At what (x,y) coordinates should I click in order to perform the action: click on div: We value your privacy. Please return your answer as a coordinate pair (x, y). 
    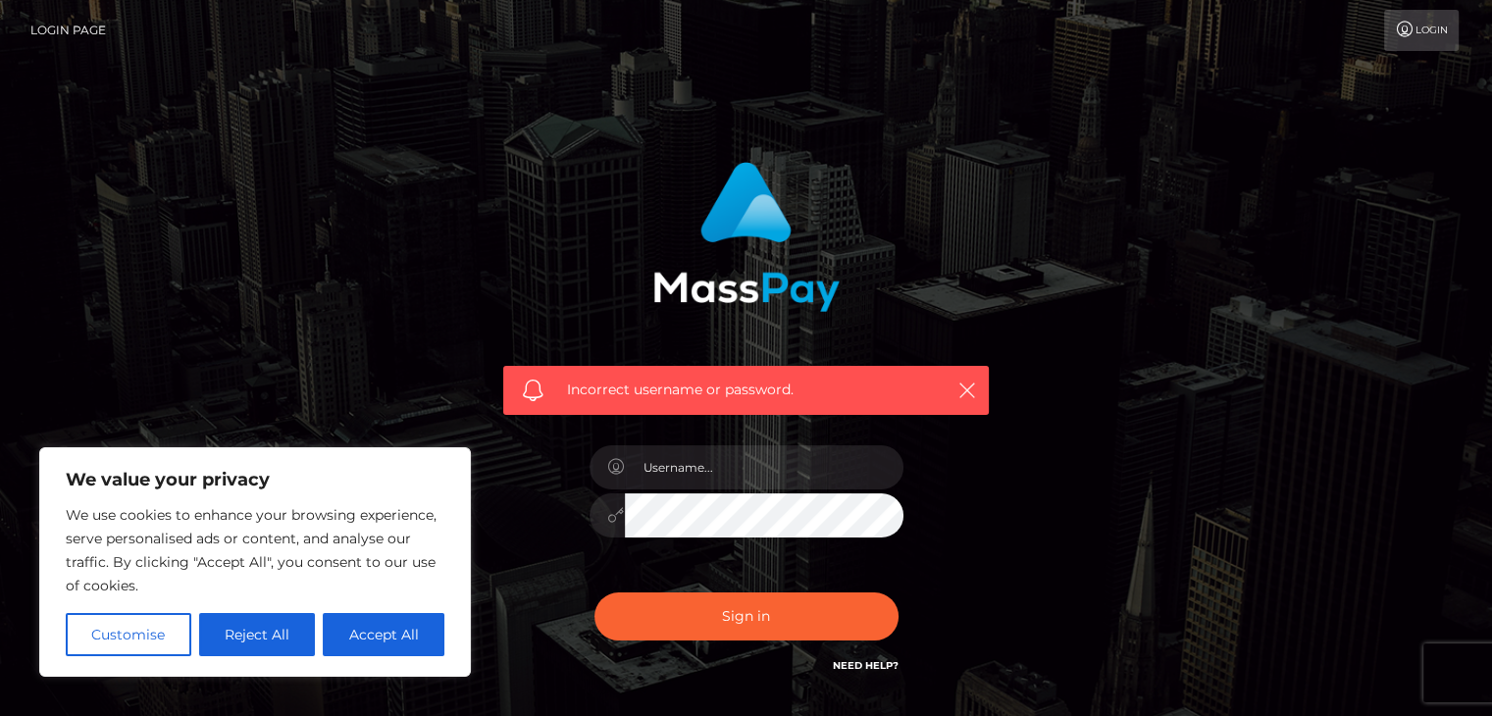
    Looking at the image, I should click on (255, 562).